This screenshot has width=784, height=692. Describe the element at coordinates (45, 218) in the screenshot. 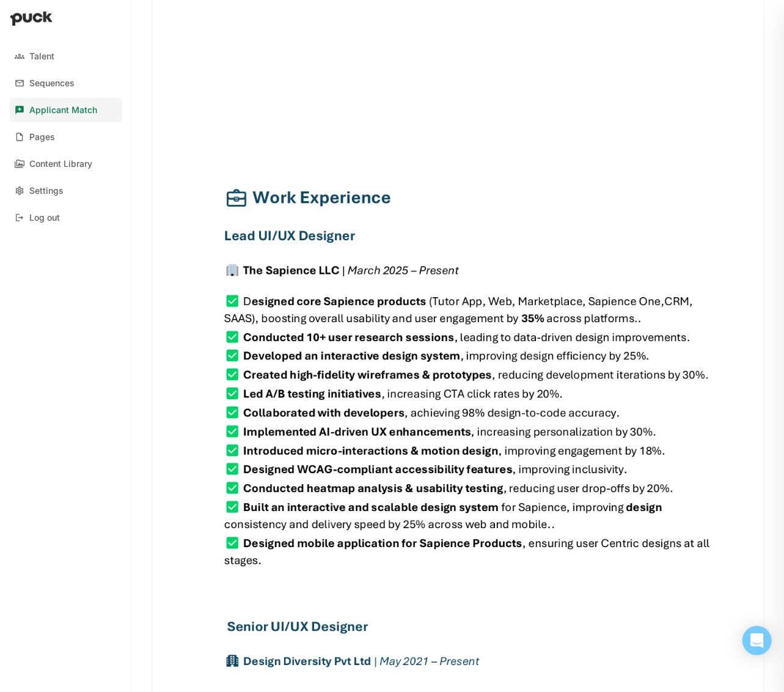

I see `div: Log out` at that location.